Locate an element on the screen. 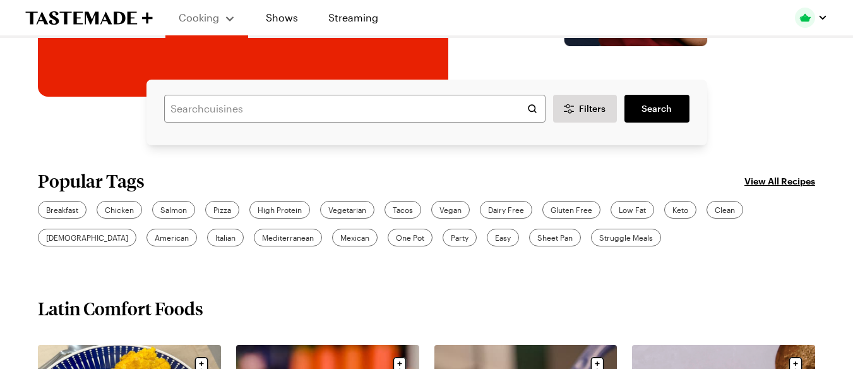 The height and width of the screenshot is (369, 853). span: Vegan is located at coordinates (450, 210).